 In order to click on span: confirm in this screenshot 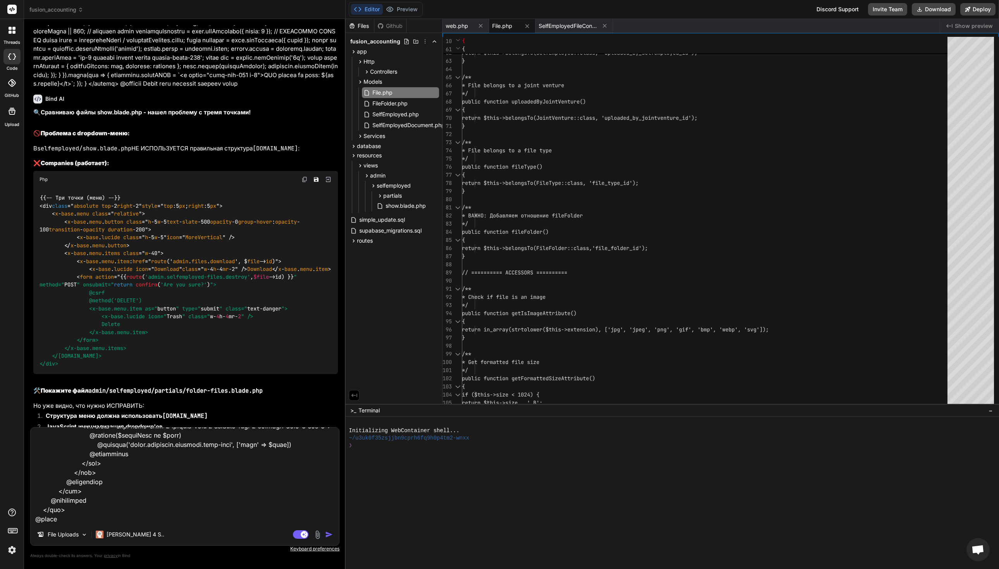, I will do `click(146, 285)`.